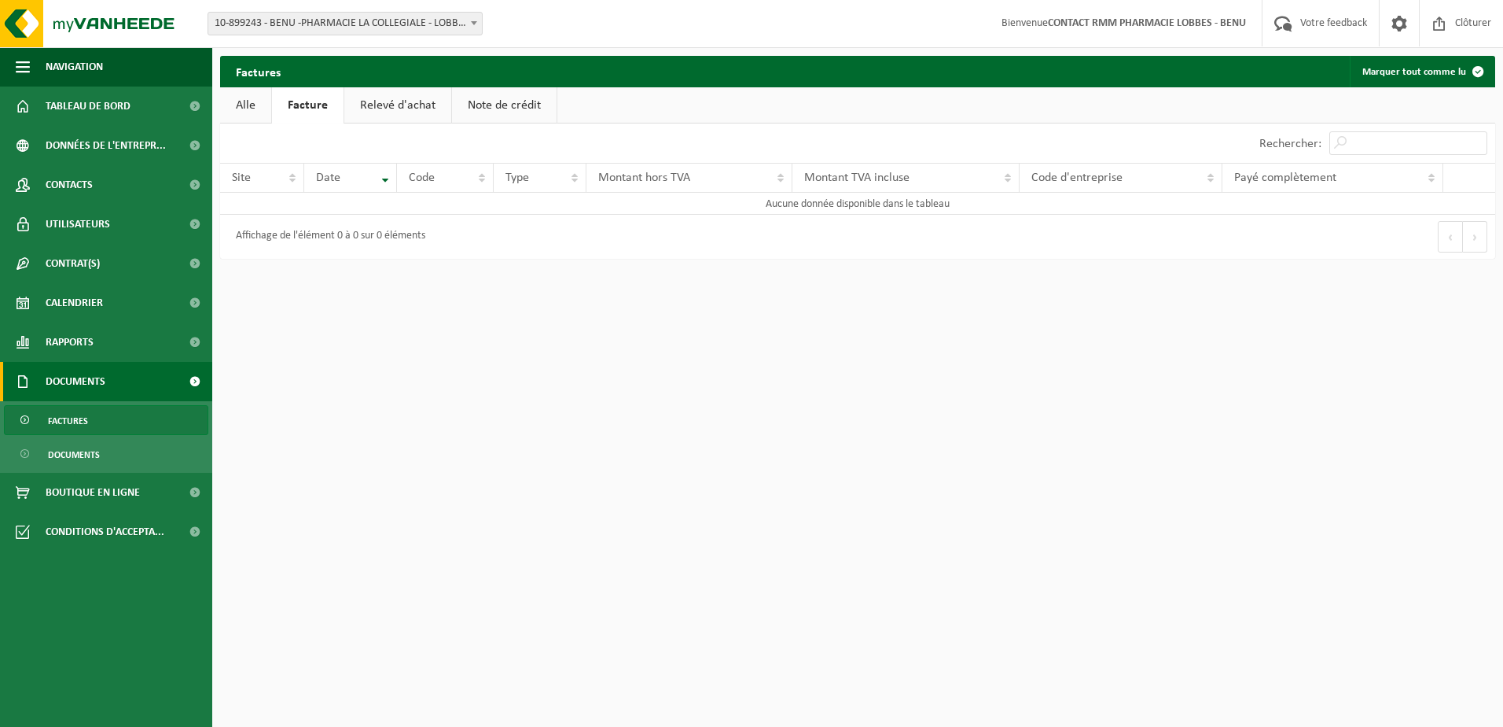  What do you see at coordinates (421, 178) in the screenshot?
I see `span: Code` at bounding box center [421, 178].